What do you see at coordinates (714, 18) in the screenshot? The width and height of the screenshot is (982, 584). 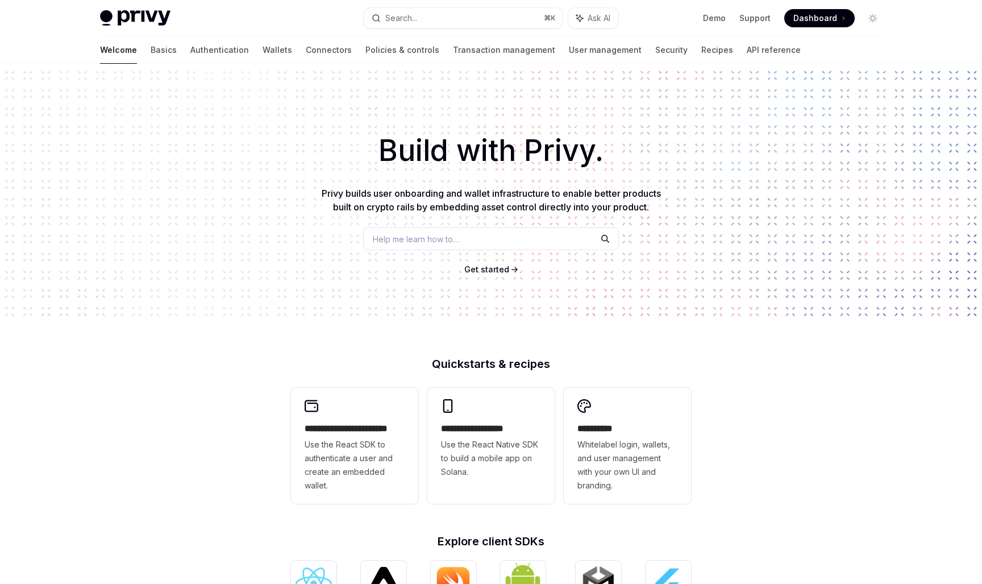 I see `a: Demo` at bounding box center [714, 18].